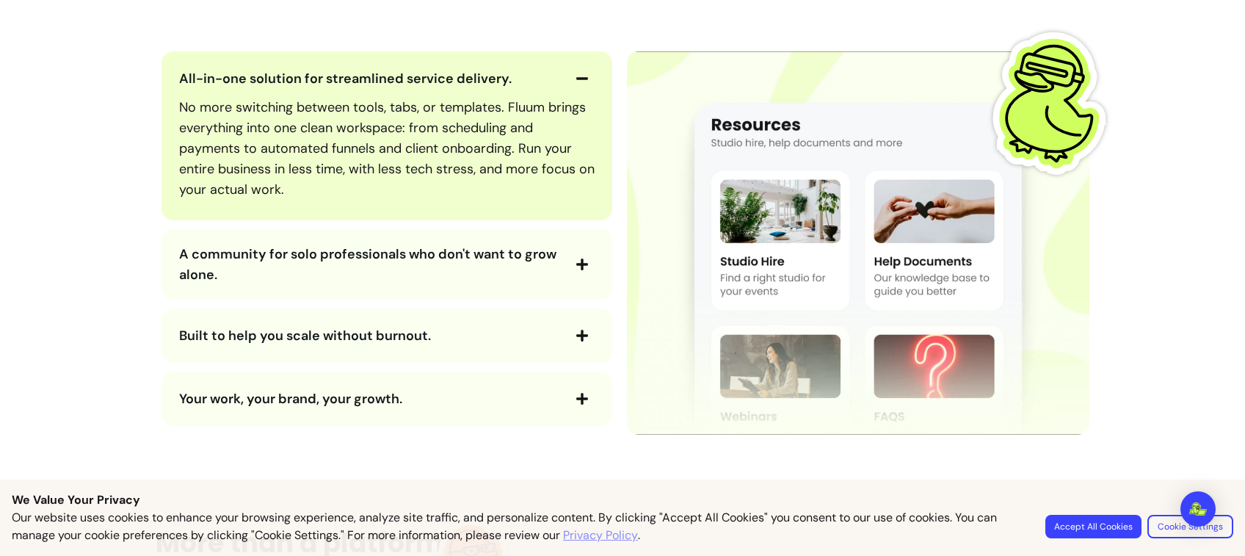 The image size is (1245, 556). What do you see at coordinates (387, 264) in the screenshot?
I see `button: A community for solo professionals who don't want to grow alone.` at bounding box center [387, 264].